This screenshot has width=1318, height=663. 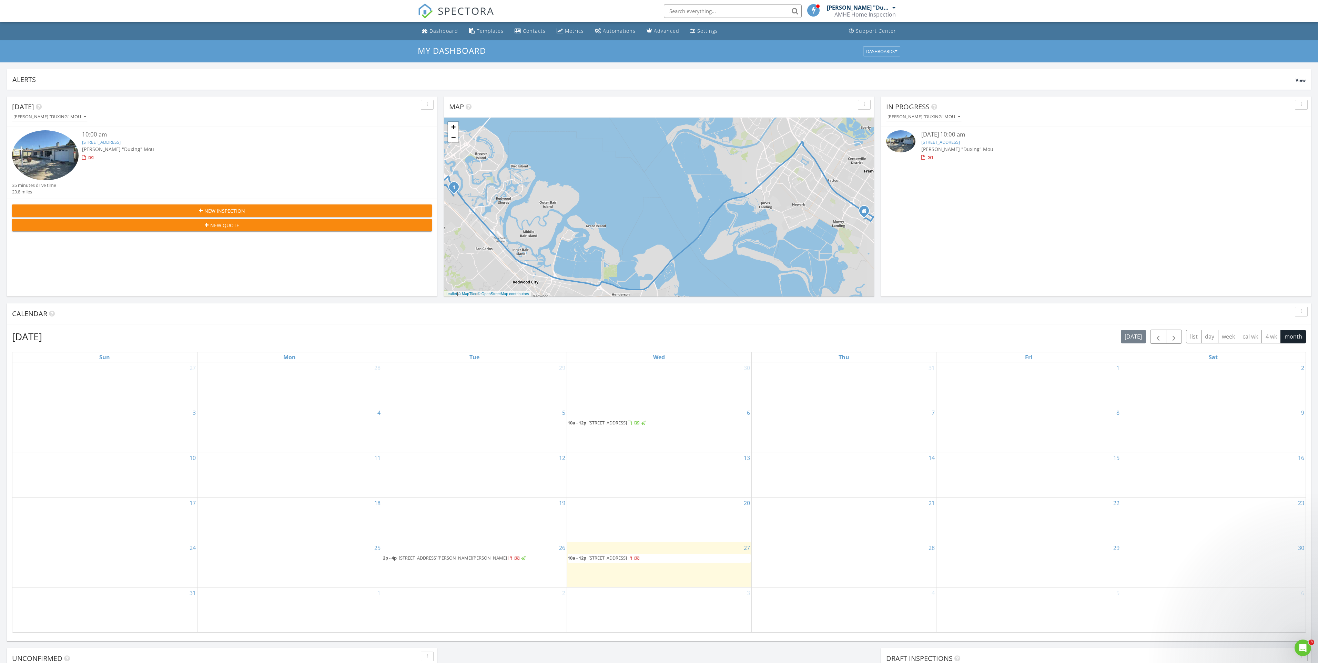 I want to click on div: Templates, so click(x=490, y=31).